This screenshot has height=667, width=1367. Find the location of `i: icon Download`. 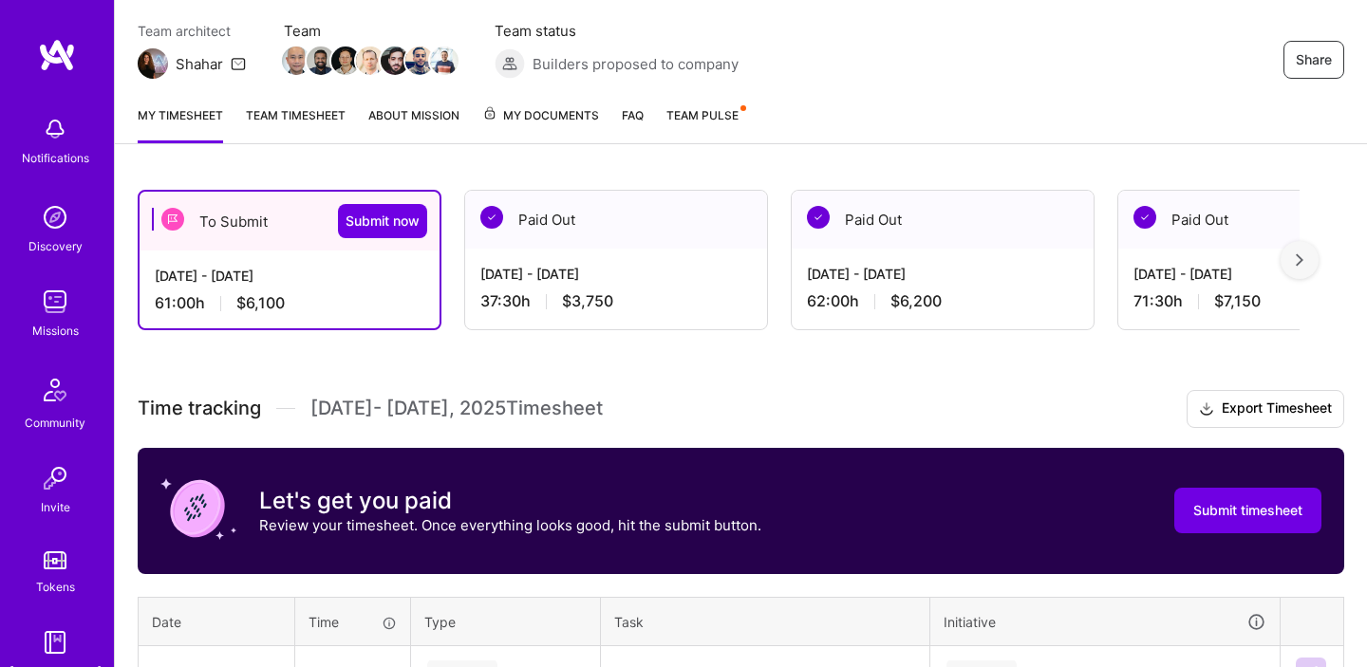

i: icon Download is located at coordinates (1207, 409).